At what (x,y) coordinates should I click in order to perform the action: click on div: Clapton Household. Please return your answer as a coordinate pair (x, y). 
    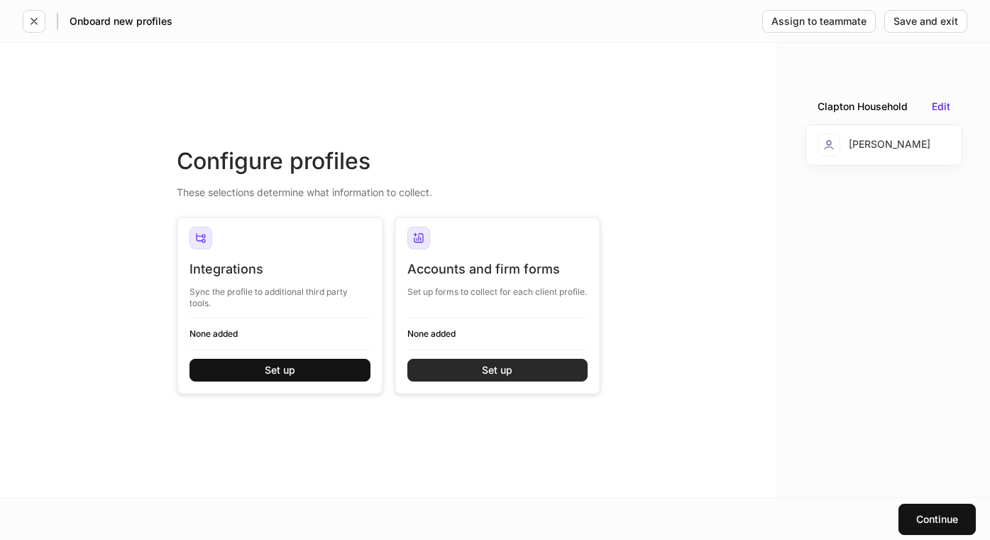
    Looking at the image, I should click on (863, 106).